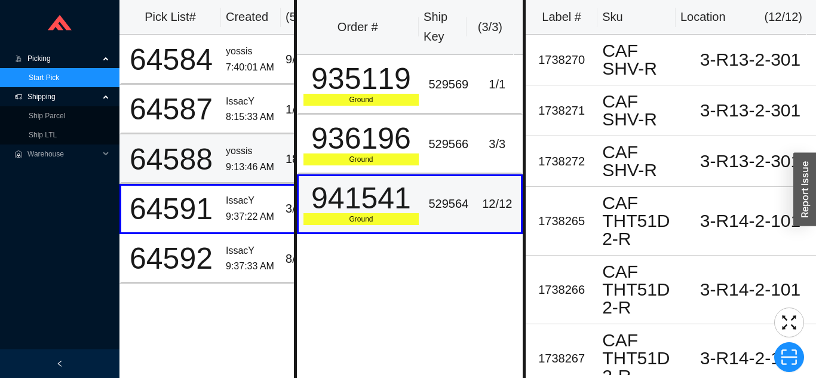 The width and height of the screenshot is (816, 378). I want to click on div: ( 12 / 12 ), so click(783, 17).